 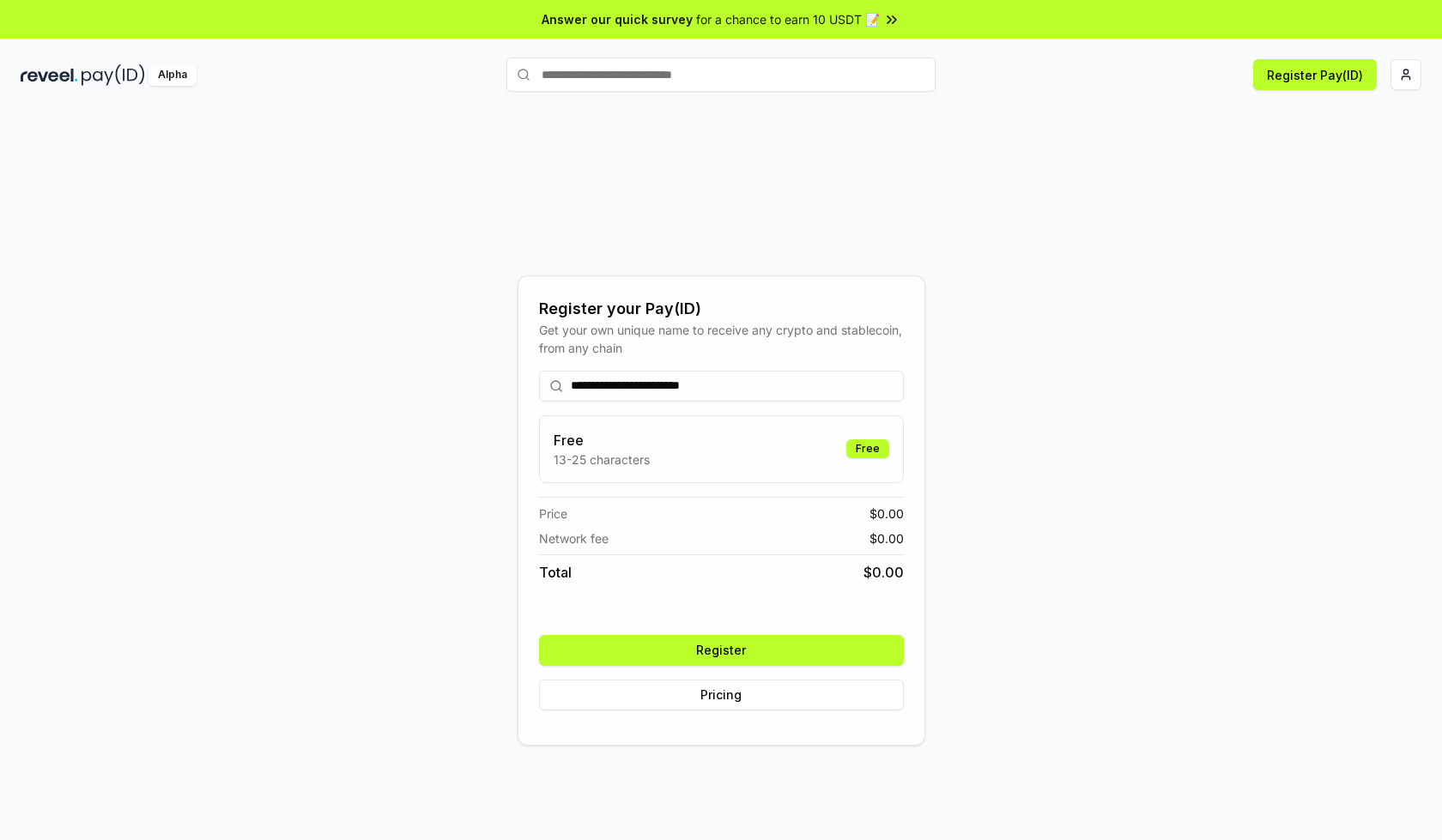 I want to click on p: 13-25 characters, so click(x=602, y=459).